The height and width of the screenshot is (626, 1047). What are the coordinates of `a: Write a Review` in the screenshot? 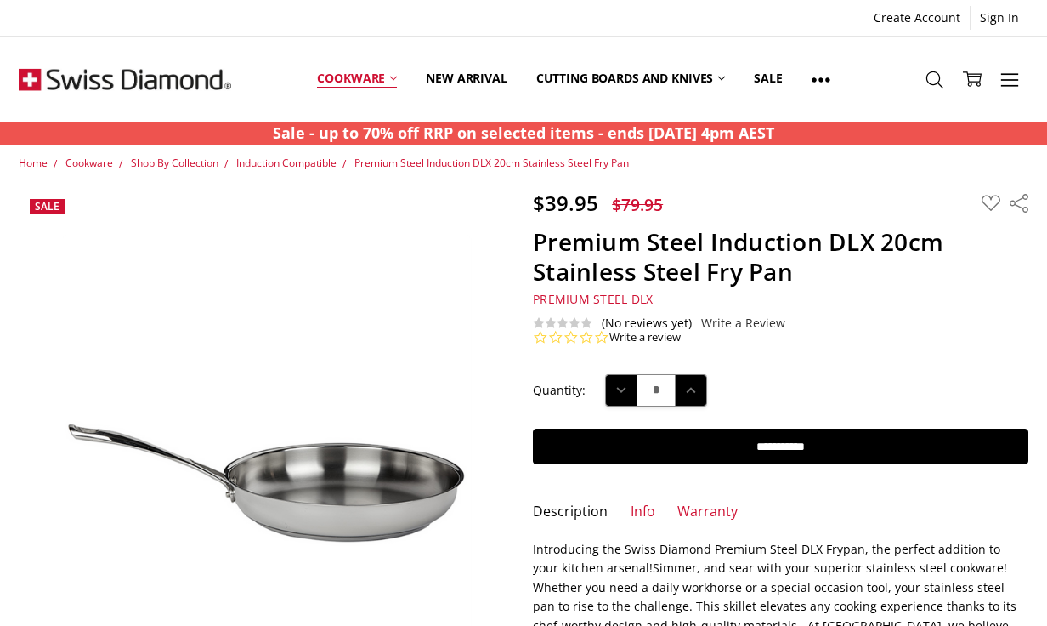 It's located at (743, 323).